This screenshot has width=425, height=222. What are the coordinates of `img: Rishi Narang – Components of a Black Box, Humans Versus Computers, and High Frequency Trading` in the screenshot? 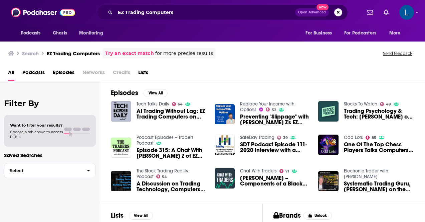 It's located at (225, 178).